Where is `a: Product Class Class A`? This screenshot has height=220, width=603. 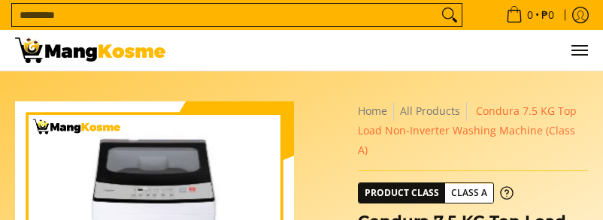
a: Product Class Class A is located at coordinates (435, 193).